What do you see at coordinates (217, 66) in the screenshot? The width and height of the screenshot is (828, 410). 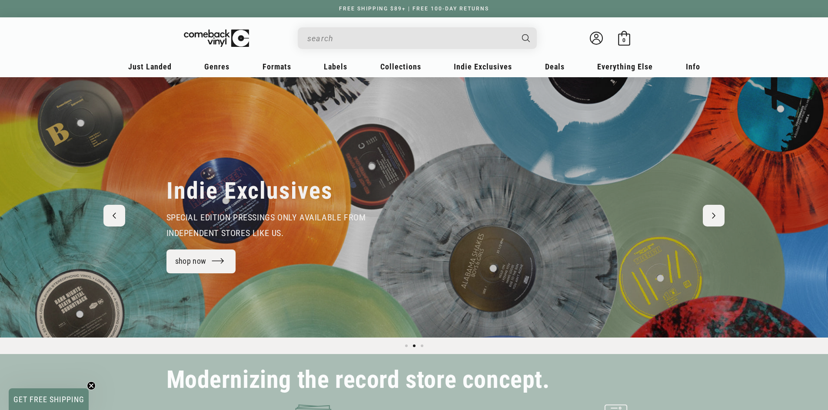 I see `span: Genres` at bounding box center [217, 66].